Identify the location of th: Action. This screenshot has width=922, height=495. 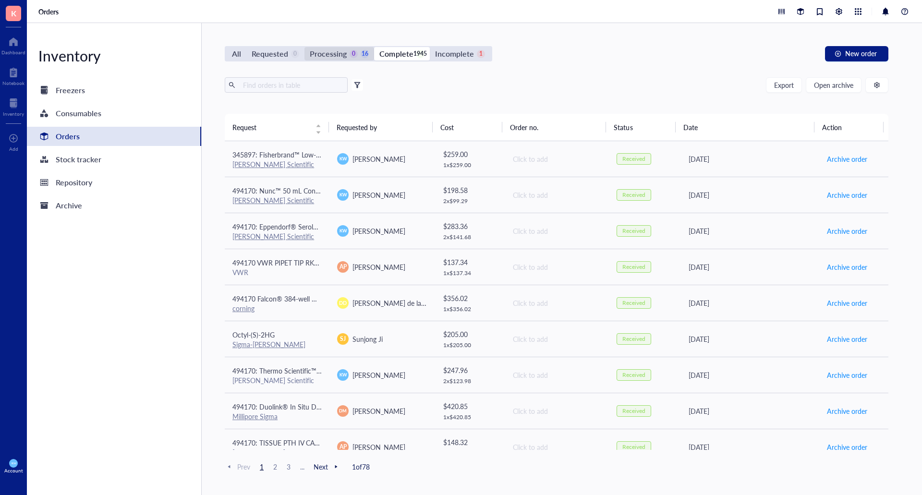
(849, 127).